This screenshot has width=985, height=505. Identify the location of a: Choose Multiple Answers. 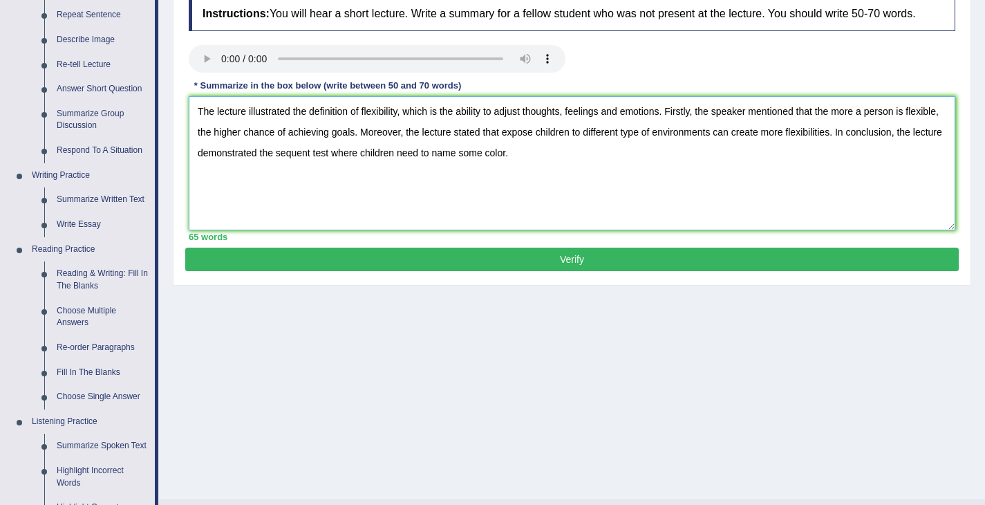
(102, 317).